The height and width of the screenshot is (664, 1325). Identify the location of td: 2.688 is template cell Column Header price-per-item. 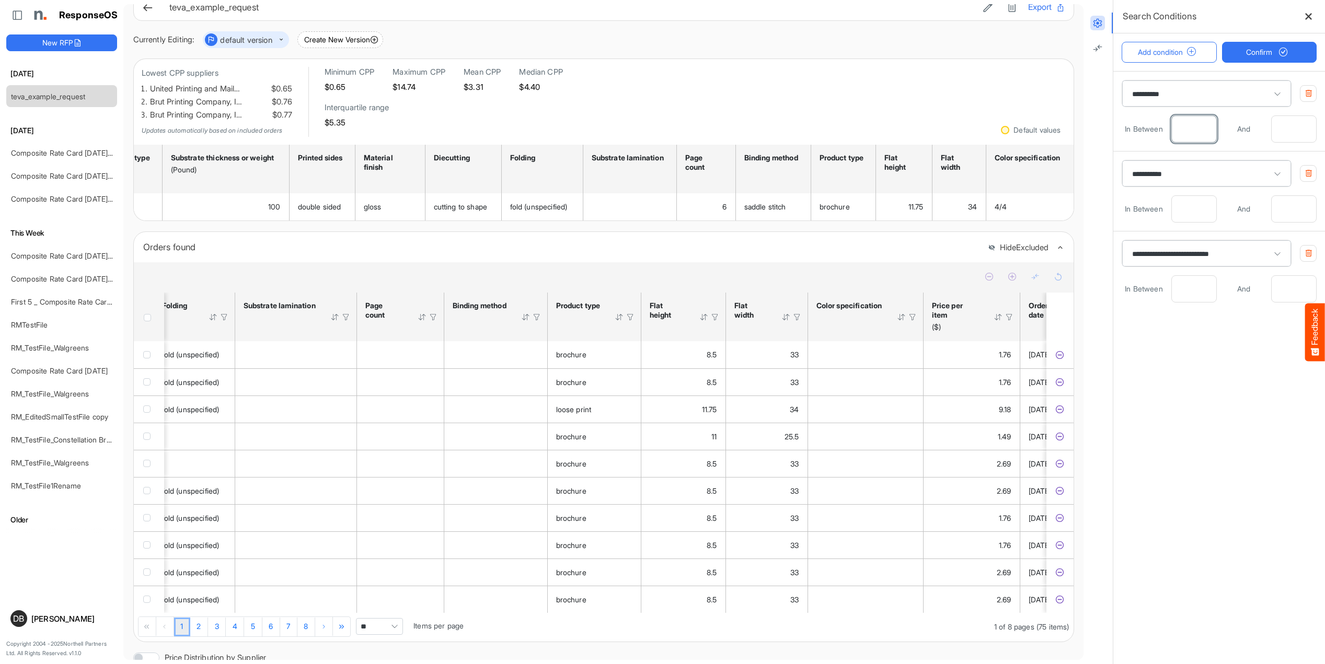
(972, 572).